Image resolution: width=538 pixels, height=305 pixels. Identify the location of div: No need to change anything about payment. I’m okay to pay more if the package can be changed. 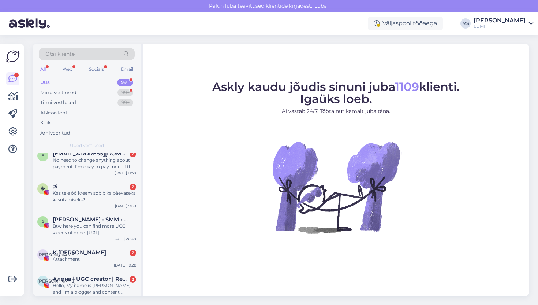
(94, 163).